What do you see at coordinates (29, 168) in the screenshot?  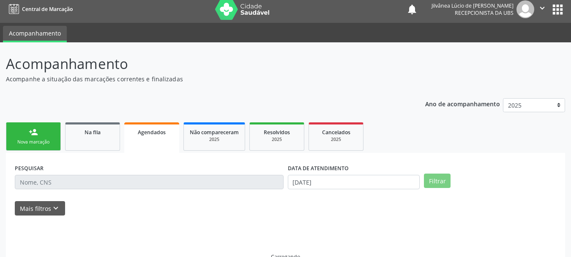 I see `label: PESQUISAR` at bounding box center [29, 168].